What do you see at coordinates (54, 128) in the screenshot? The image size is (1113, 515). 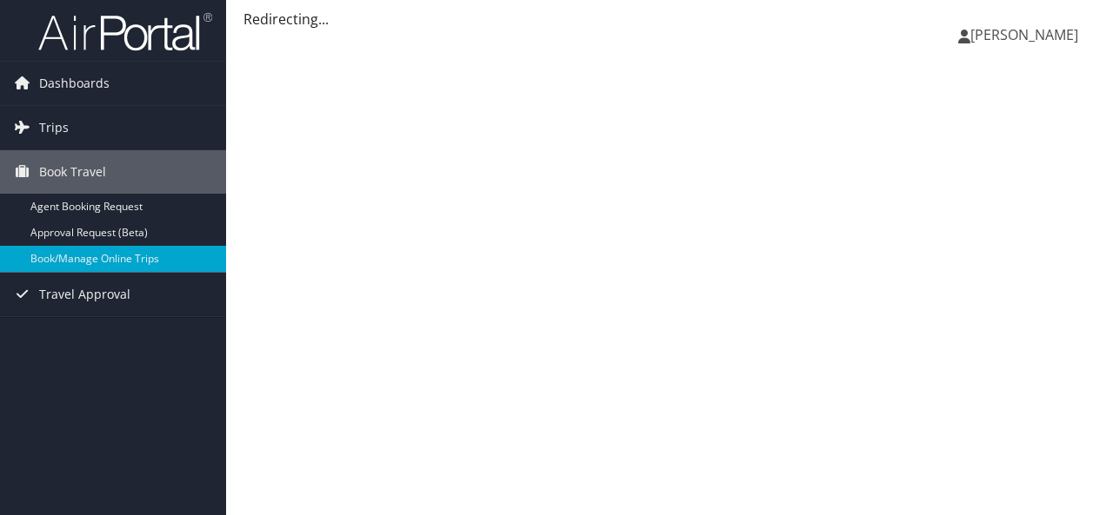 I see `span: Trips` at bounding box center [54, 128].